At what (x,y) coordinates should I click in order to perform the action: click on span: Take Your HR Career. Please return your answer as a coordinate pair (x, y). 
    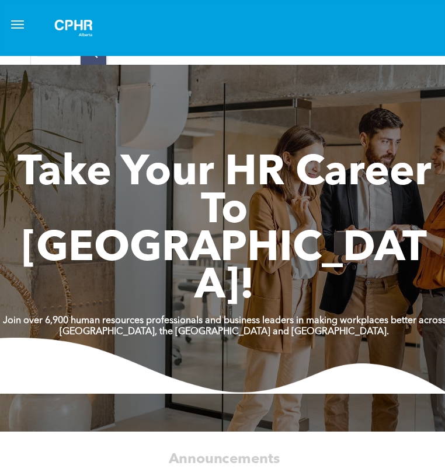
    Looking at the image, I should click on (224, 174).